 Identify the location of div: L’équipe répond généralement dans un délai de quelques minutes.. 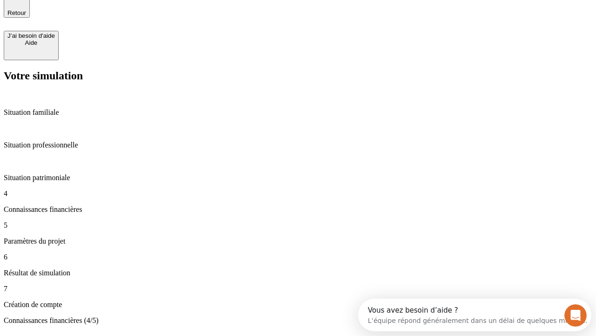
(119, 20).